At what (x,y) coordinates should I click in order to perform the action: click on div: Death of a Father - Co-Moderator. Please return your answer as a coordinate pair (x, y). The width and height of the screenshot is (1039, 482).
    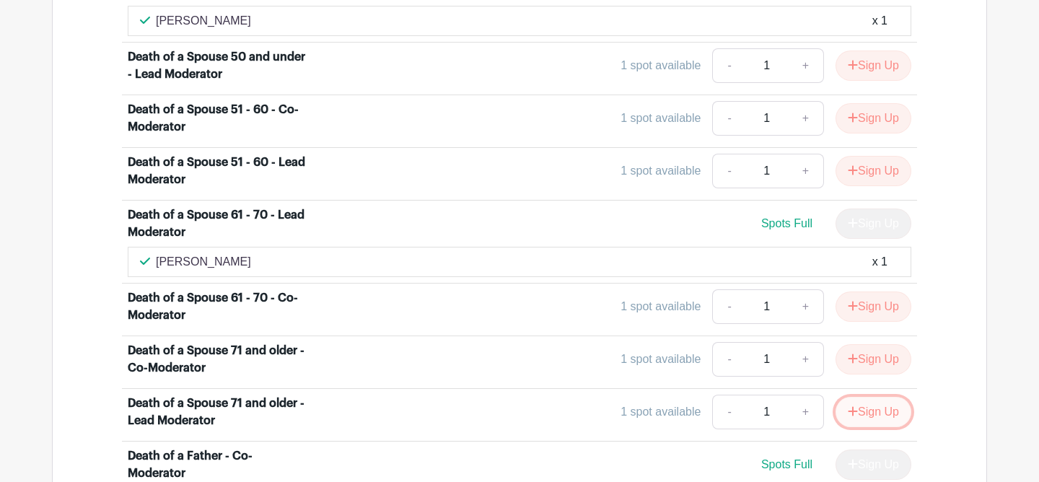
    Looking at the image, I should click on (217, 465).